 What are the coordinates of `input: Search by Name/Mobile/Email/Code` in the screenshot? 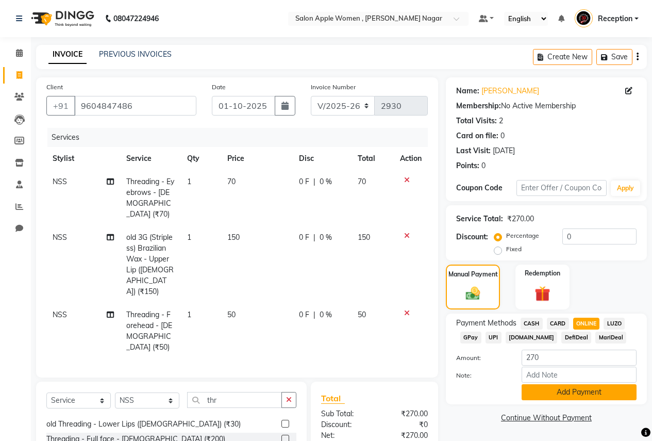 It's located at (135, 106).